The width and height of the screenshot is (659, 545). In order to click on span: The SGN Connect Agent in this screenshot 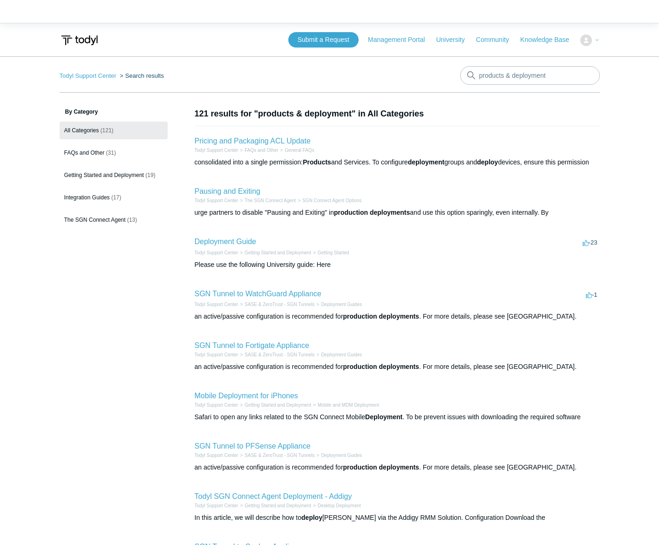, I will do `click(95, 220)`.